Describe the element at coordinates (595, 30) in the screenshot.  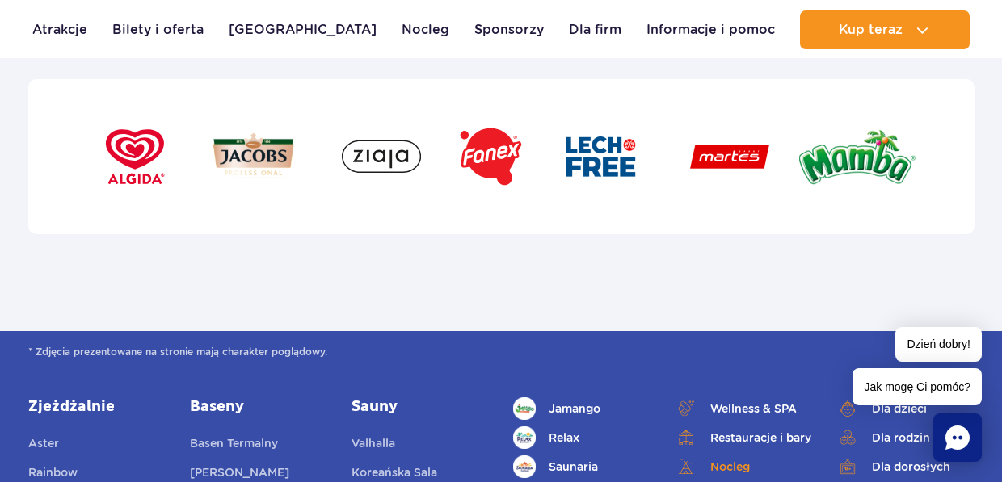
I see `a: Dla firm` at that location.